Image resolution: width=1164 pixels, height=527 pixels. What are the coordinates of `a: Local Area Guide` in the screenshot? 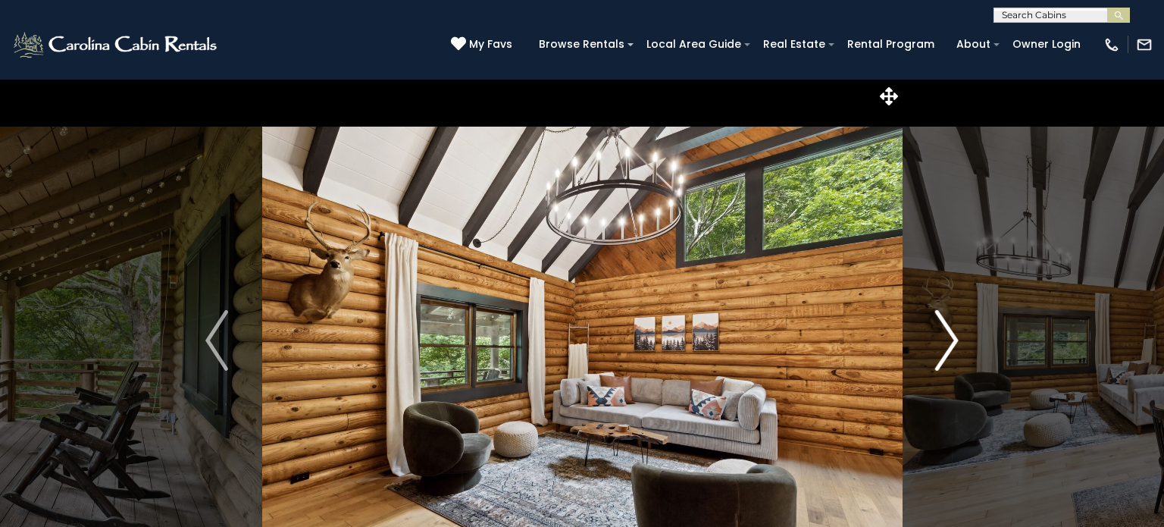 It's located at (694, 44).